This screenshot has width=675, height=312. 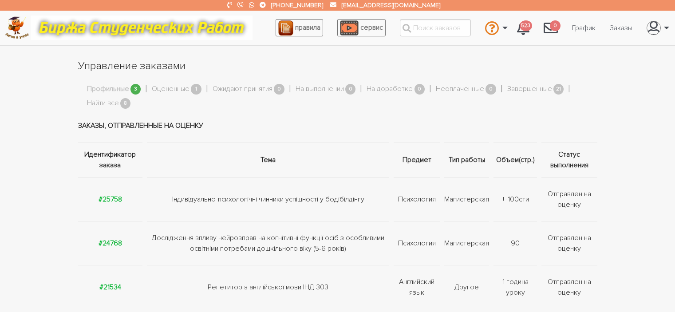 What do you see at coordinates (268, 243) in the screenshot?
I see `td: Дослідження впливу нейровправ на когнітивні функції осіб з особливими освітніми потребами дошкіль...` at bounding box center [268, 243].